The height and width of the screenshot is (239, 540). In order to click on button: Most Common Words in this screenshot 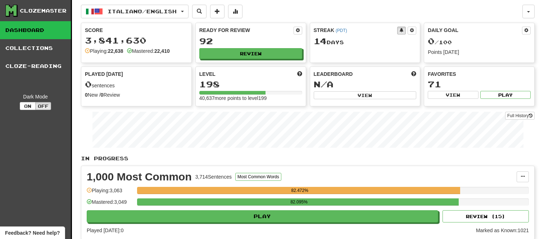, I will do `click(258, 177)`.